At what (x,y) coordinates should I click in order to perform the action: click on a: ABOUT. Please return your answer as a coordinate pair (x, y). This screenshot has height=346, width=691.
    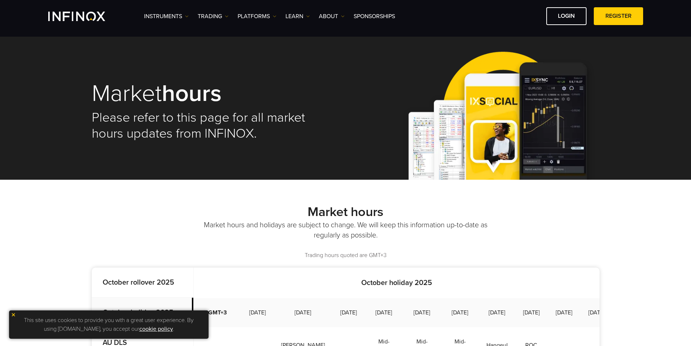
    Looking at the image, I should click on (331, 16).